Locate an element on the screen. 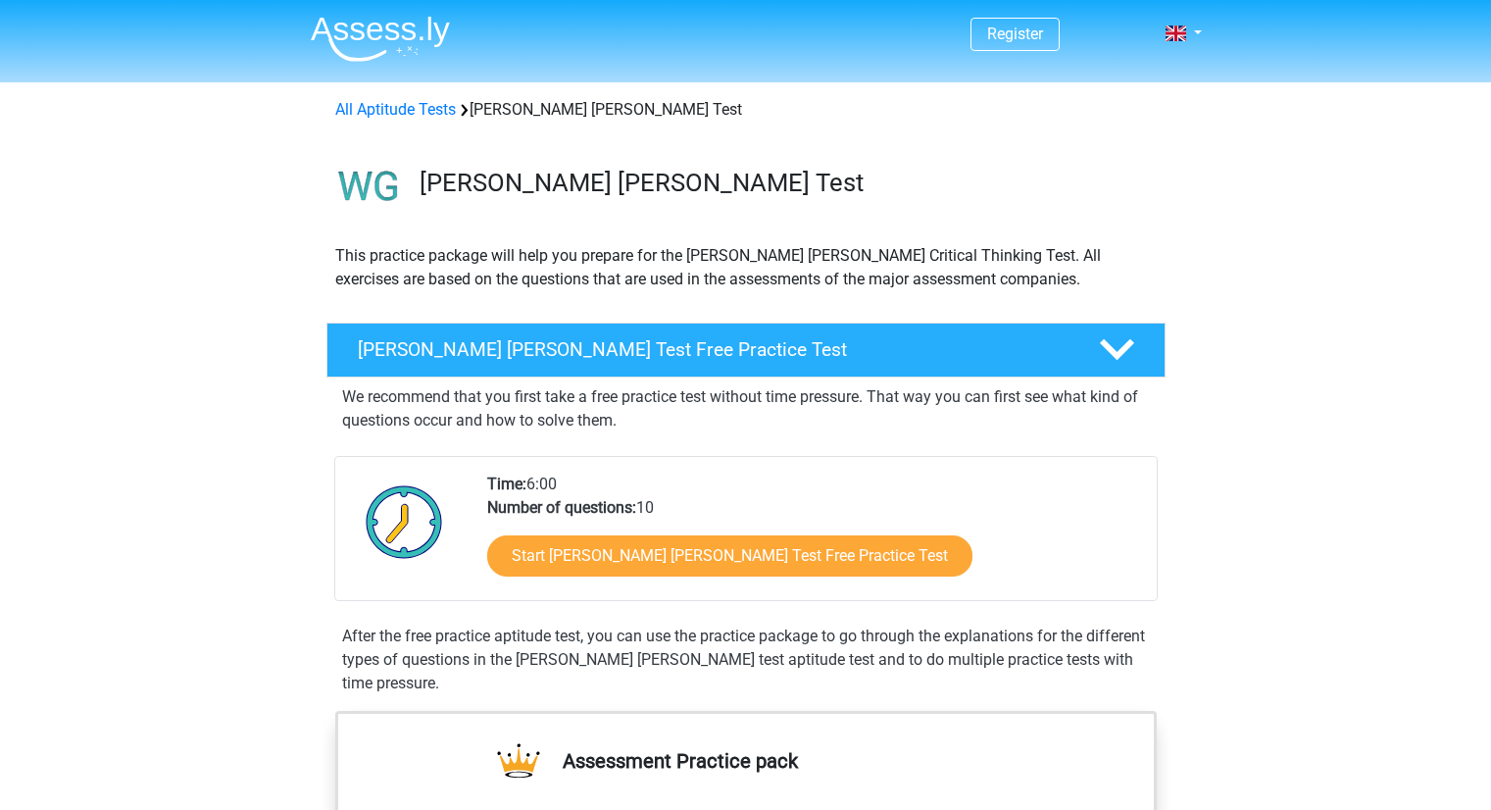 Image resolution: width=1491 pixels, height=810 pixels. img: Clock is located at coordinates (404, 522).